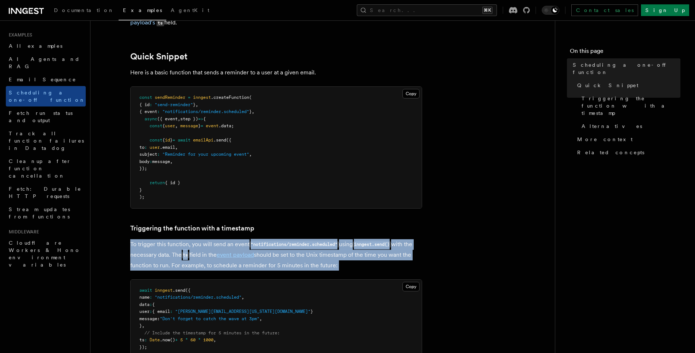  I want to click on a: Related concepts, so click(627, 152).